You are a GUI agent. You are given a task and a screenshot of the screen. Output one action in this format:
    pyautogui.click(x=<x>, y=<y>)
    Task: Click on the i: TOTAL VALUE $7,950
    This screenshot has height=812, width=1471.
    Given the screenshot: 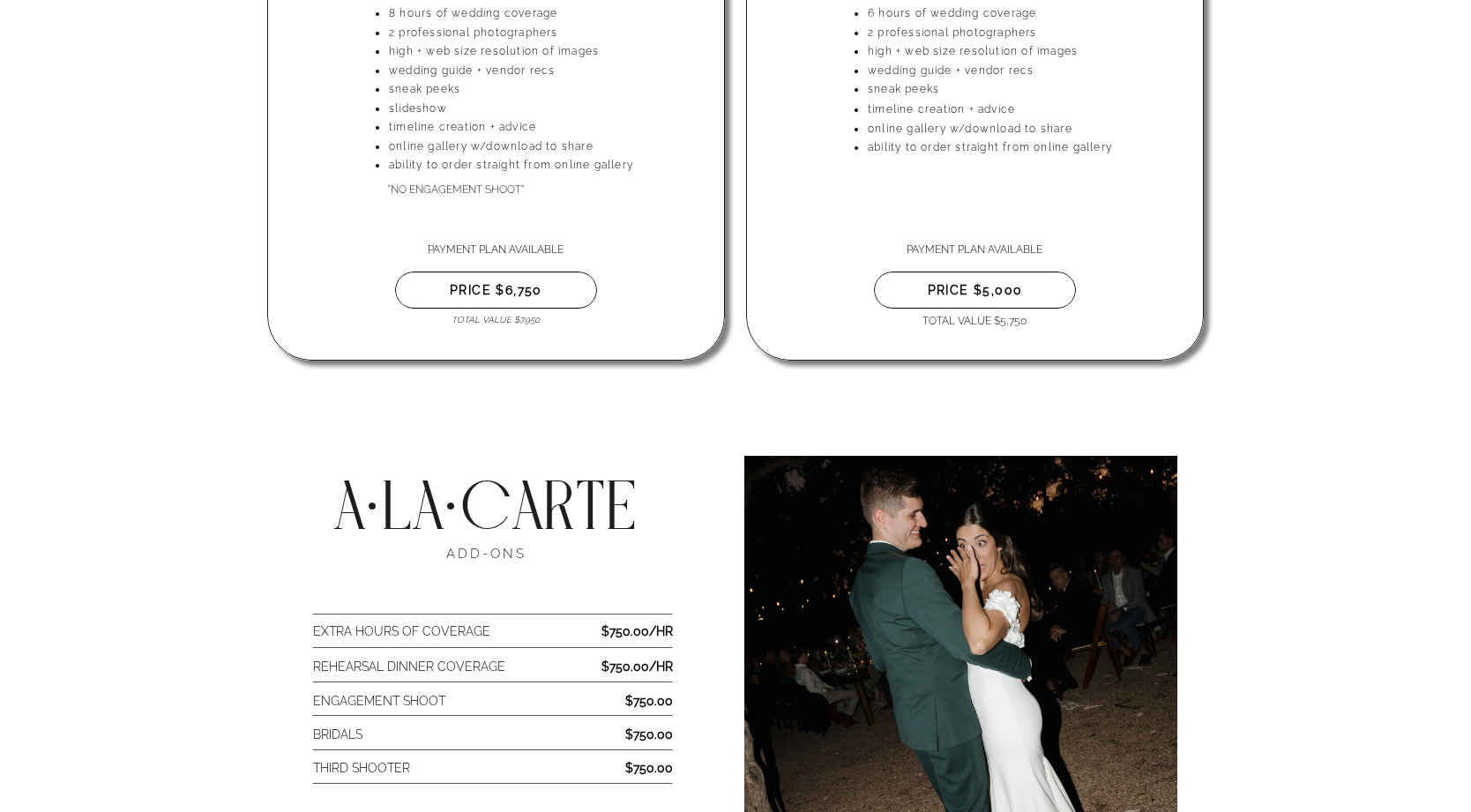 What is the action you would take?
    pyautogui.click(x=496, y=319)
    